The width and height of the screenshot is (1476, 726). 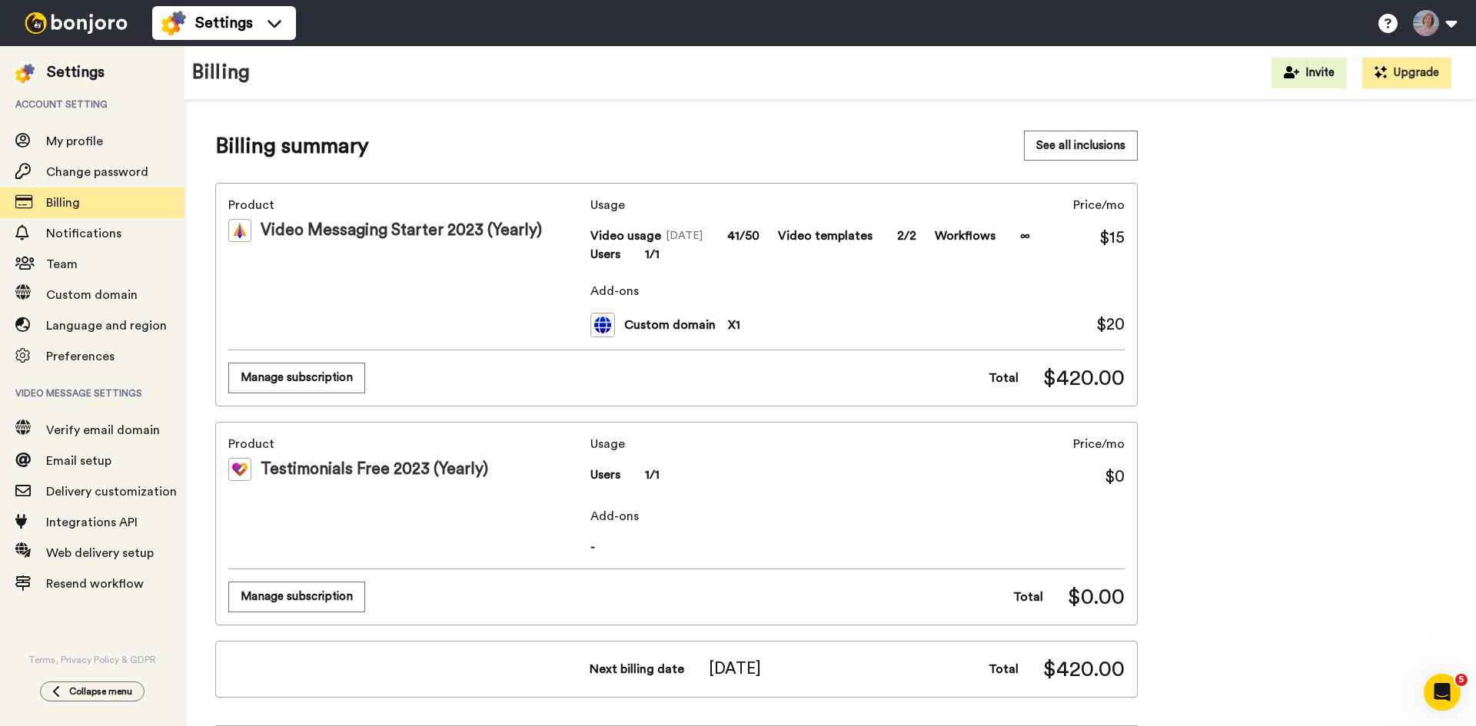 I want to click on h1: Billing, so click(x=221, y=72).